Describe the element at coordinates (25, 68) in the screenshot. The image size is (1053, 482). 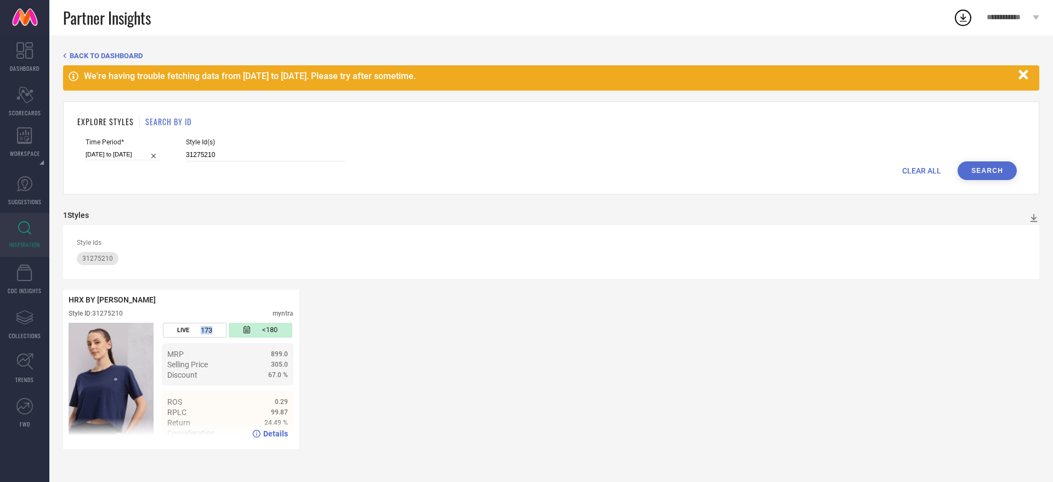
I see `span: DASHBOARD` at that location.